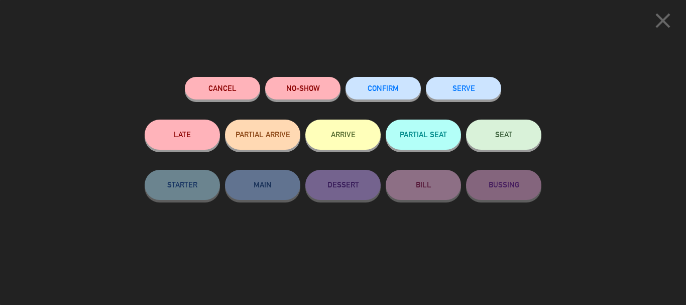 This screenshot has height=305, width=686. Describe the element at coordinates (182, 135) in the screenshot. I see `button: LATE` at that location.